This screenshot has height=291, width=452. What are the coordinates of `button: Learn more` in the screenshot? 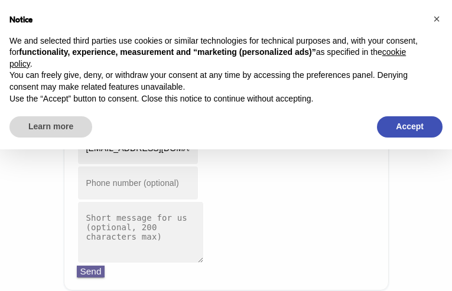 It's located at (51, 127).